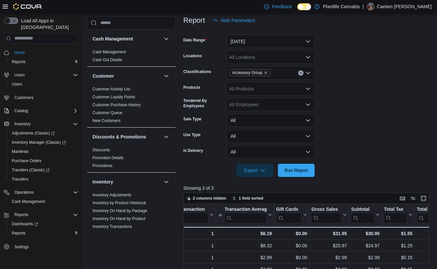  I want to click on span: Settings, so click(45, 246).